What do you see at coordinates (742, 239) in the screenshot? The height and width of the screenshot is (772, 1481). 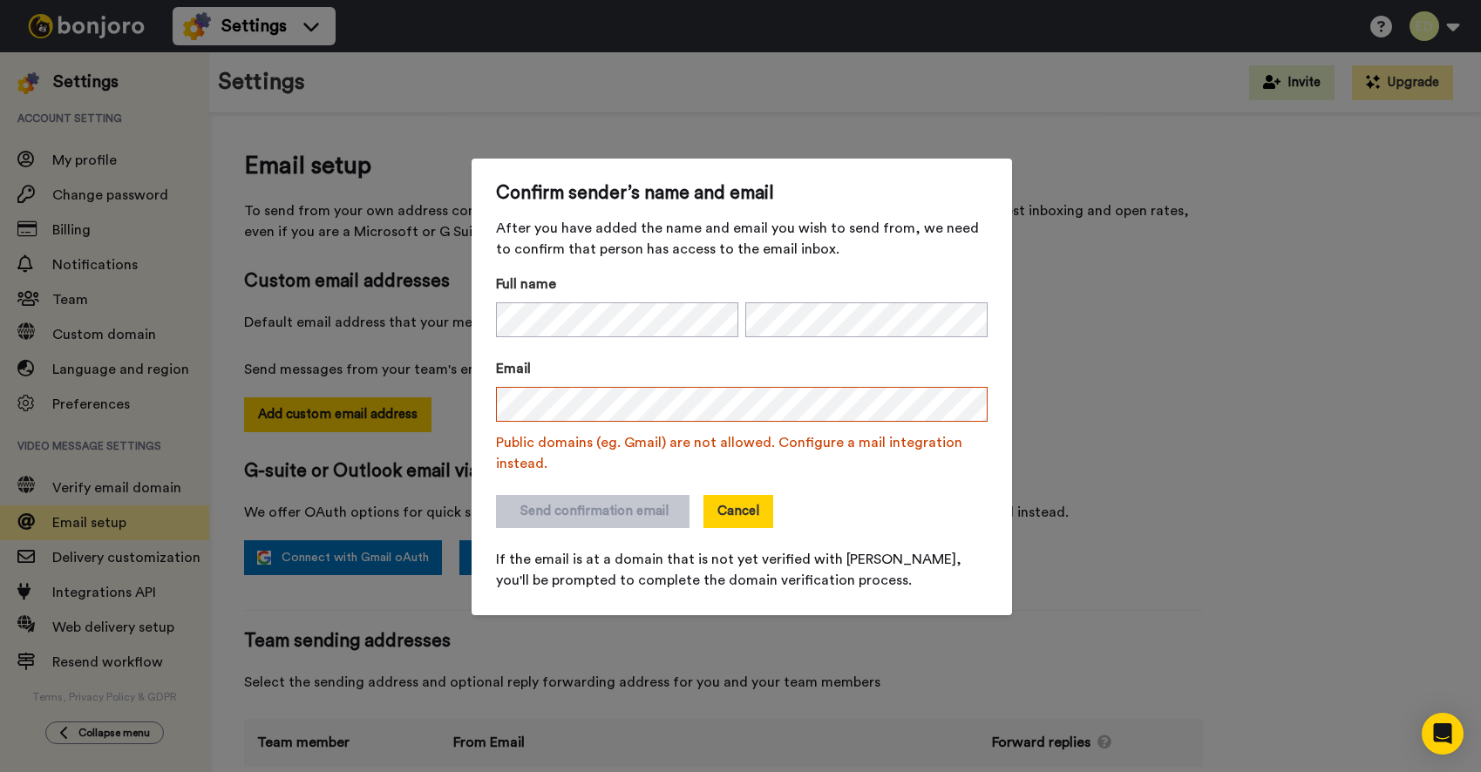 I see `span: After you have added the name and email you wish to send from, we need to confirm that person has...` at bounding box center [742, 239].